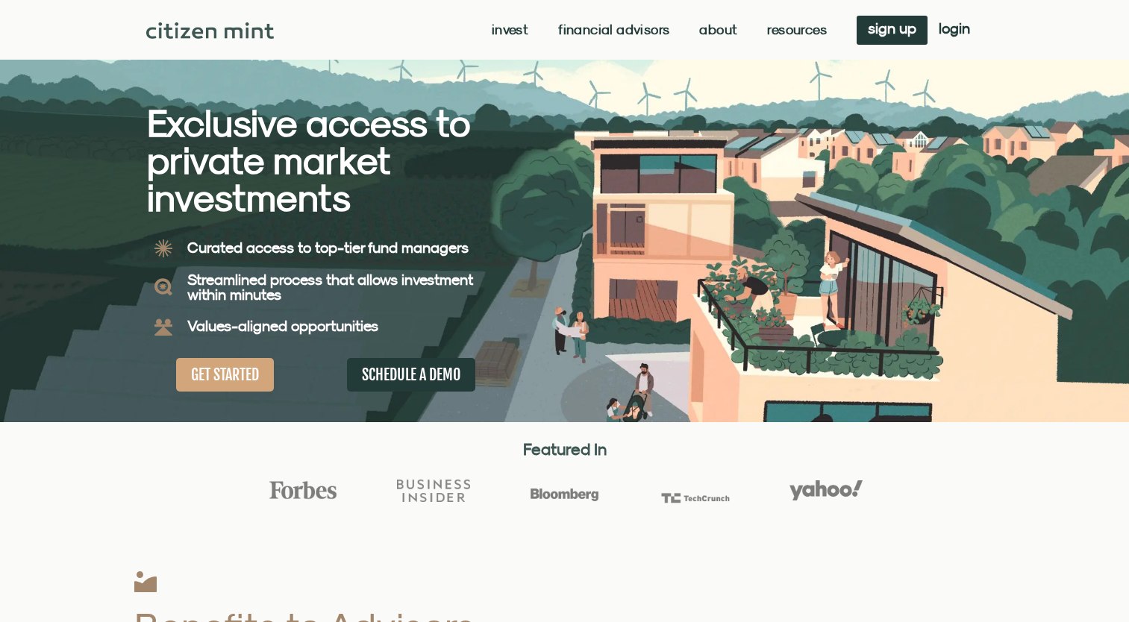  What do you see at coordinates (330, 287) in the screenshot?
I see `b: Streamlined process that allows investment within minutes` at bounding box center [330, 287].